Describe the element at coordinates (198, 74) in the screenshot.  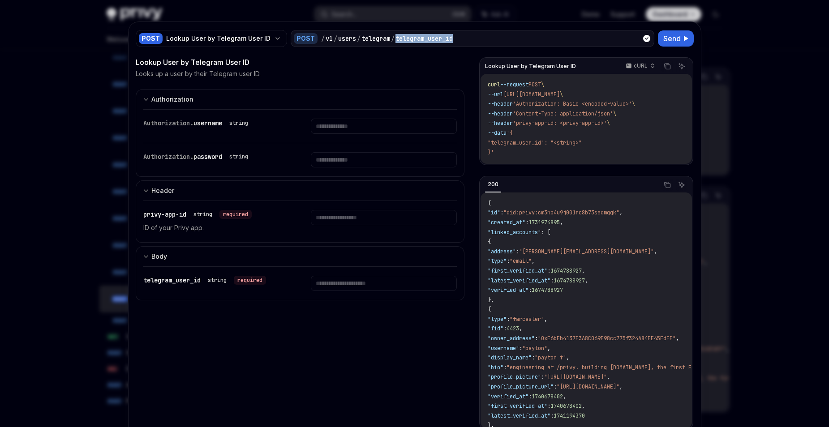
I see `p: Looks up a user by their Telegram user ID.` at that location.